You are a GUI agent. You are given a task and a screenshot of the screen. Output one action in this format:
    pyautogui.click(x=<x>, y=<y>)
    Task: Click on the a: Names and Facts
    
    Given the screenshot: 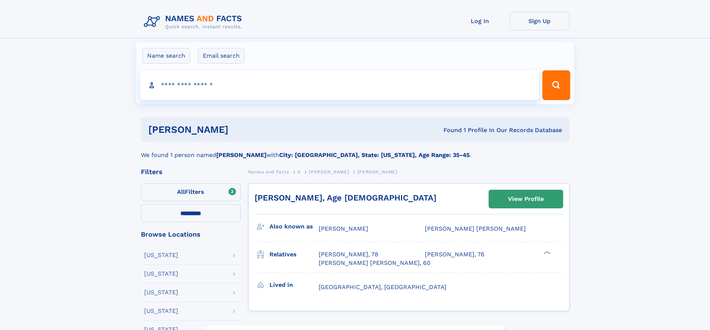 What is the action you would take?
    pyautogui.click(x=269, y=172)
    